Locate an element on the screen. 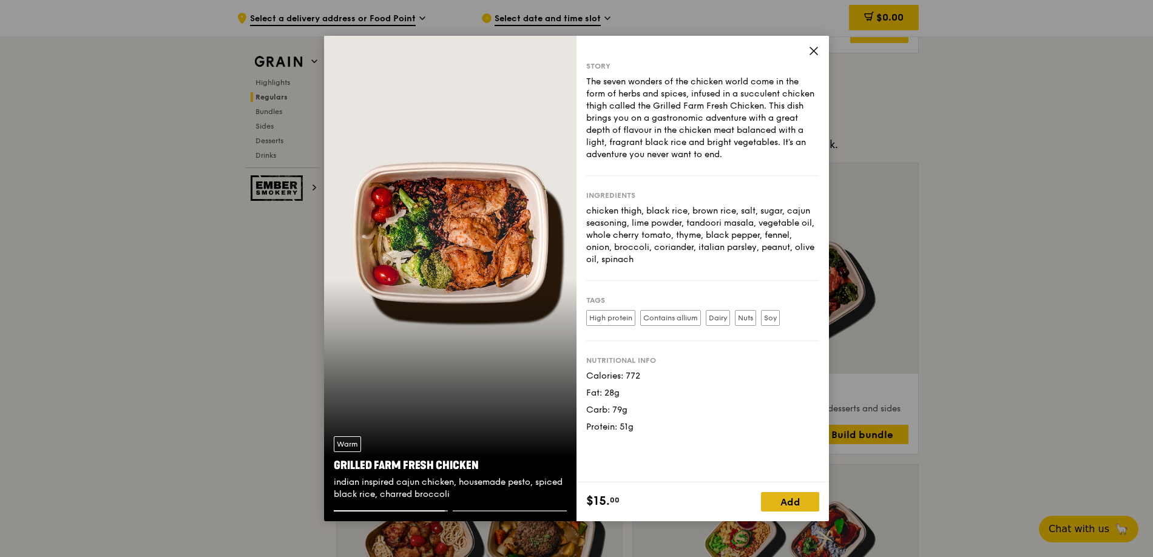 Image resolution: width=1153 pixels, height=557 pixels. div: Story is located at coordinates (703, 66).